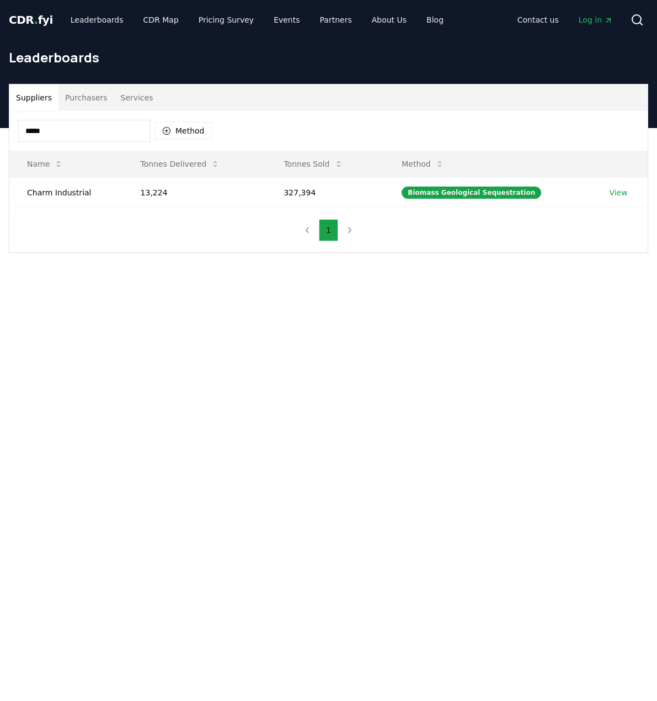  I want to click on td: 327,394, so click(325, 192).